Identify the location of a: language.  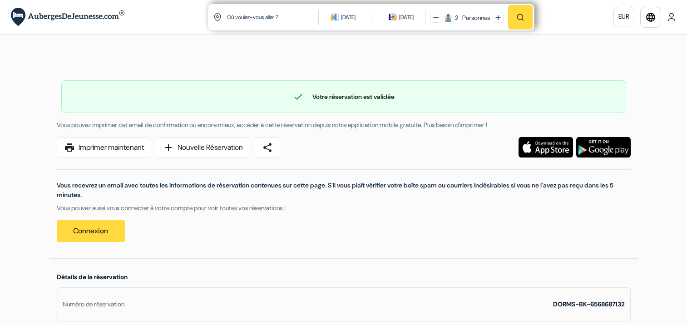
(651, 17).